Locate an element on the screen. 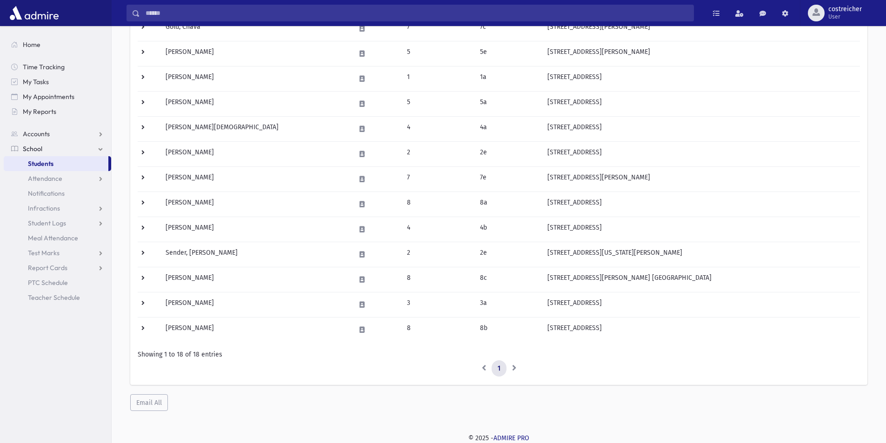  span: School is located at coordinates (33, 149).